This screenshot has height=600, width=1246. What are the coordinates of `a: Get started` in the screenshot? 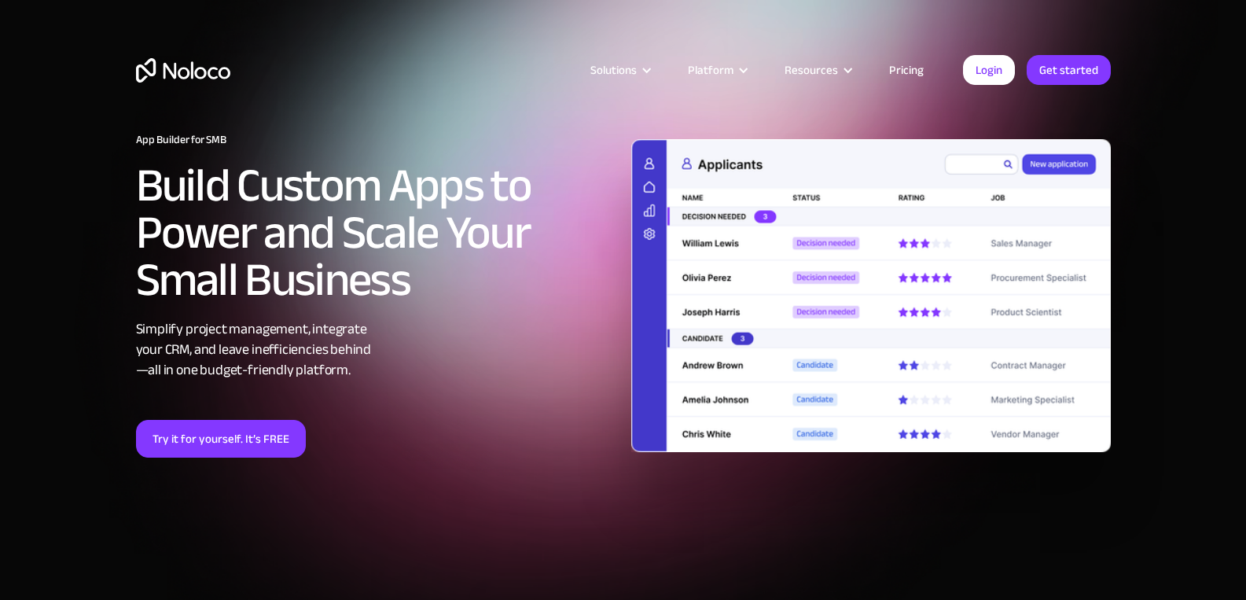 It's located at (1068, 70).